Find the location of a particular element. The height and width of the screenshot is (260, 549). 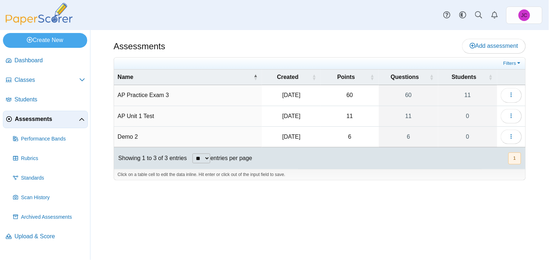

span: Add assessment is located at coordinates (494, 46).